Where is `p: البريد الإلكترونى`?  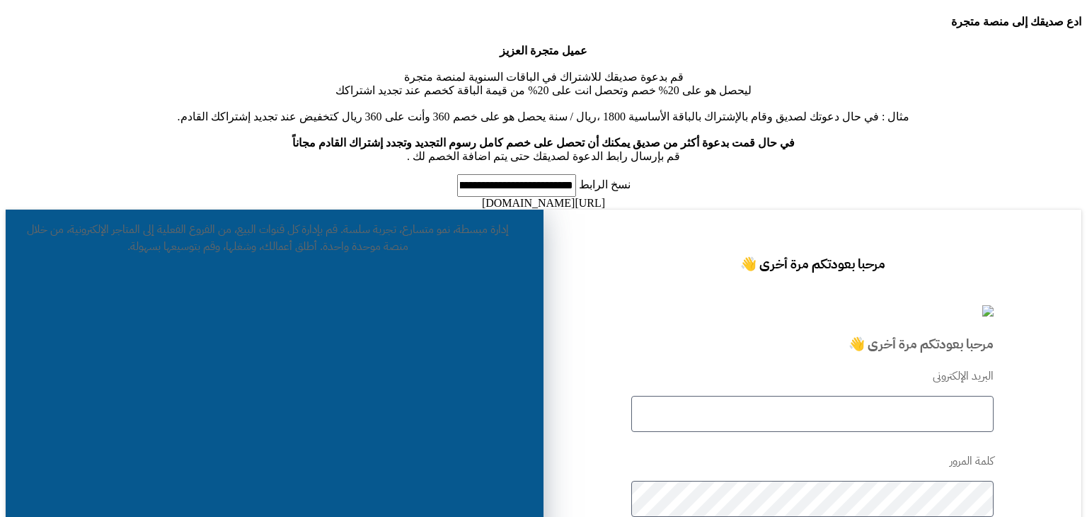 p: البريد الإلكترونى is located at coordinates (813, 376).